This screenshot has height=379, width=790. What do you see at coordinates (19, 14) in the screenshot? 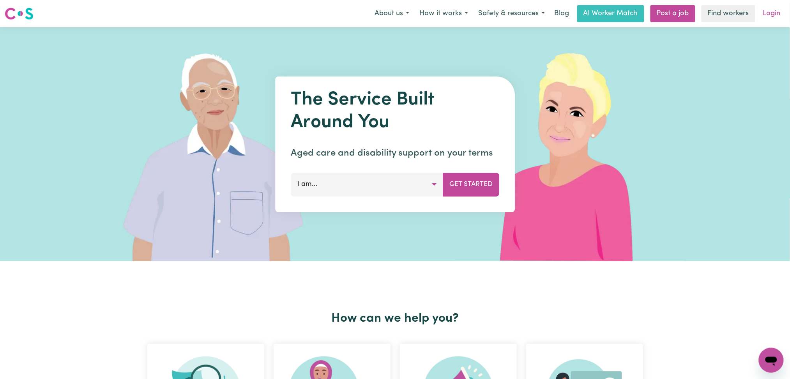
I see `img: Careseekers logo` at bounding box center [19, 14].